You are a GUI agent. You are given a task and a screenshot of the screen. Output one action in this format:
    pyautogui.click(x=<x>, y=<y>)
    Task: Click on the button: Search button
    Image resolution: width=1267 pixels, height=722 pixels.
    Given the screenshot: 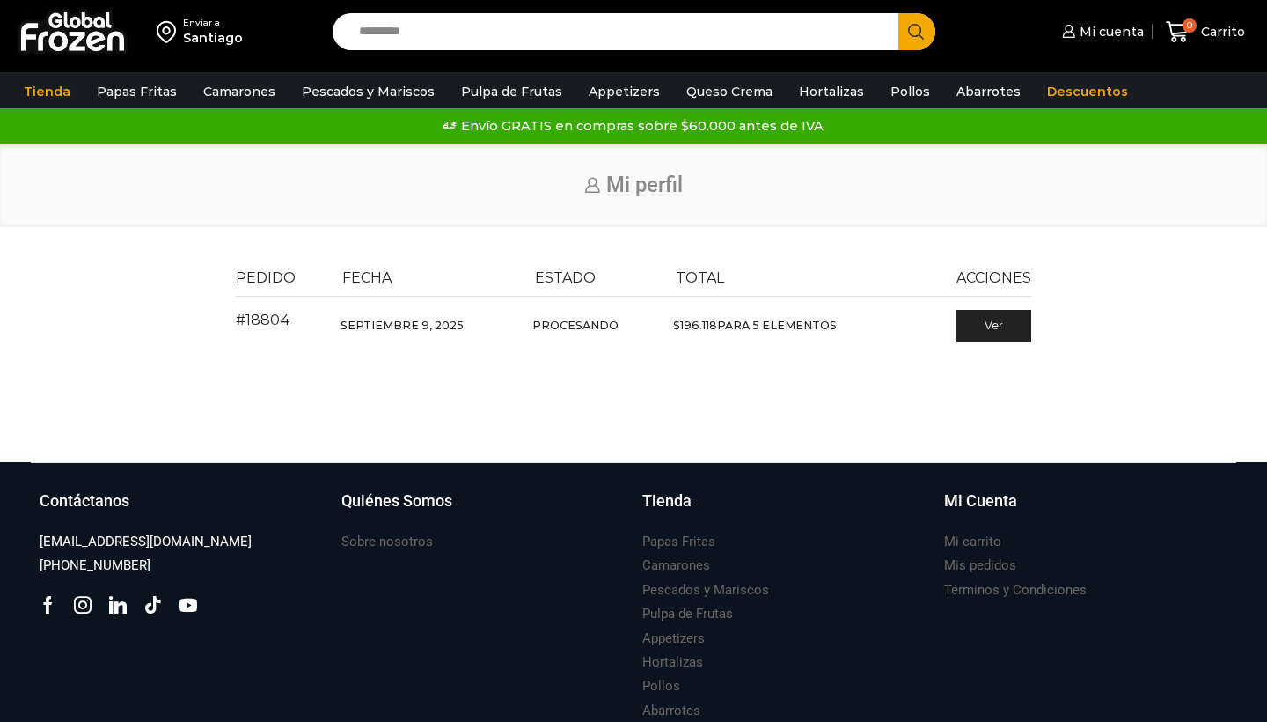 What is the action you would take?
    pyautogui.click(x=917, y=32)
    